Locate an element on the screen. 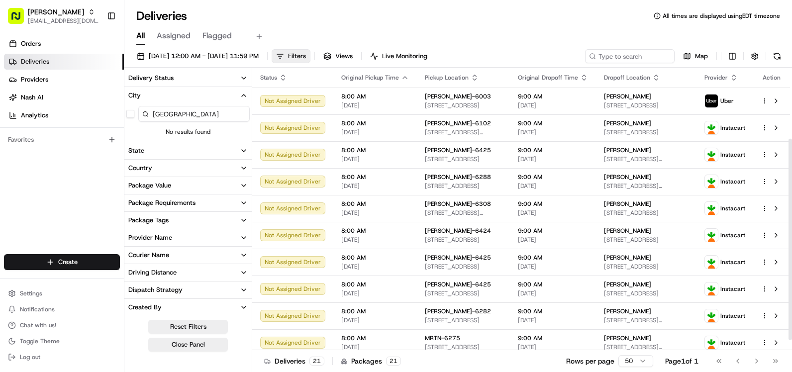 The width and height of the screenshot is (792, 372). button: Log out is located at coordinates (62, 357).